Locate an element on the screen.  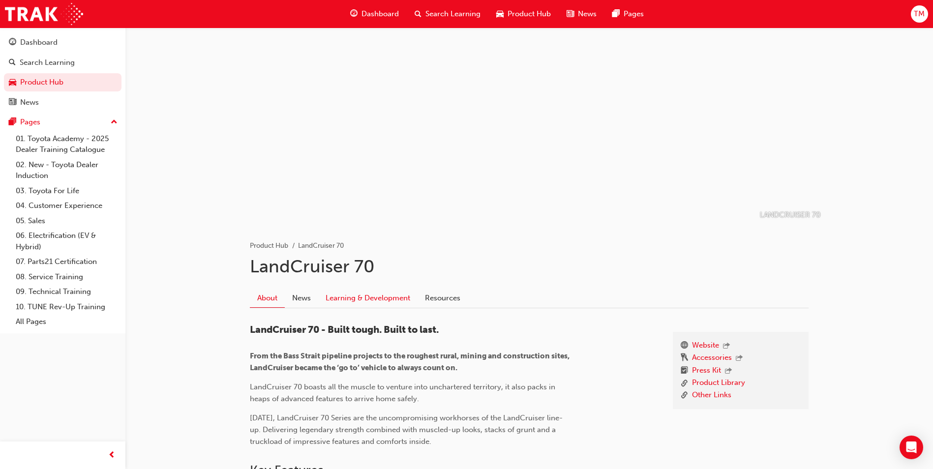
a: Dashboard is located at coordinates (62, 42).